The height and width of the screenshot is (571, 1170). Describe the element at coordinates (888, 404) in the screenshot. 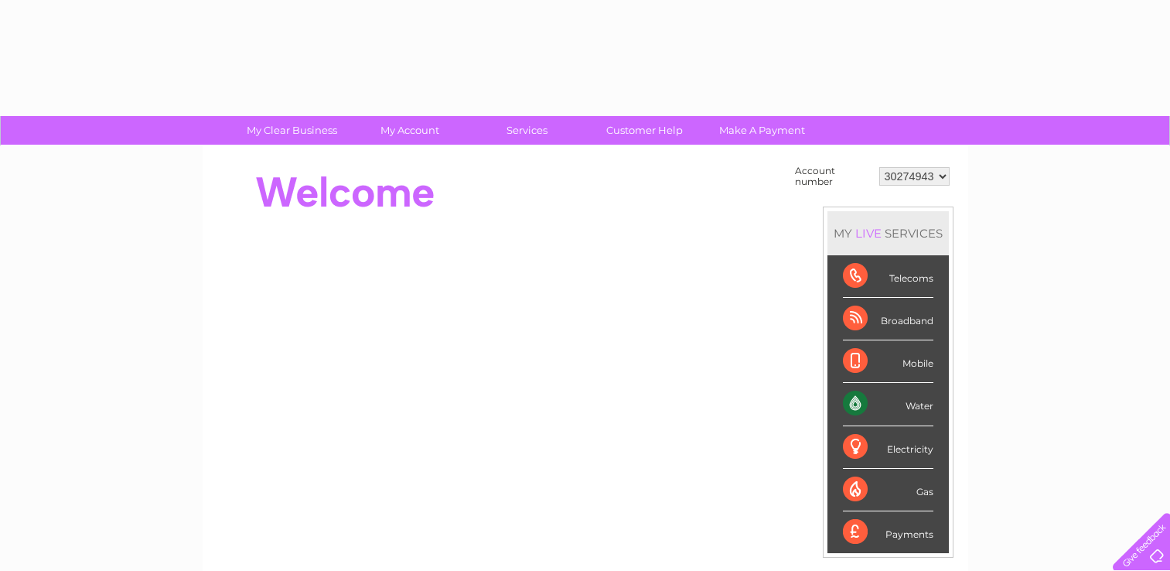

I see `div: Water` at that location.